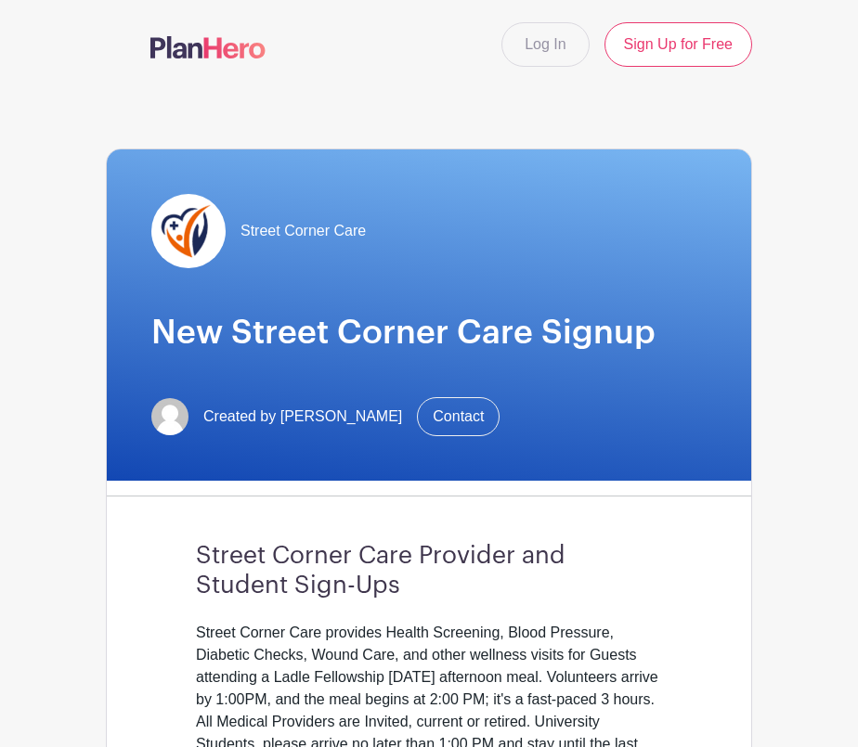  What do you see at coordinates (545, 45) in the screenshot?
I see `a: Log In` at bounding box center [545, 45].